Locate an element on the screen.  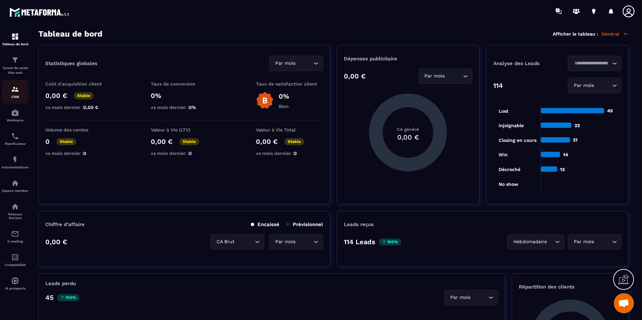
p: 114 Leads is located at coordinates (359, 242).